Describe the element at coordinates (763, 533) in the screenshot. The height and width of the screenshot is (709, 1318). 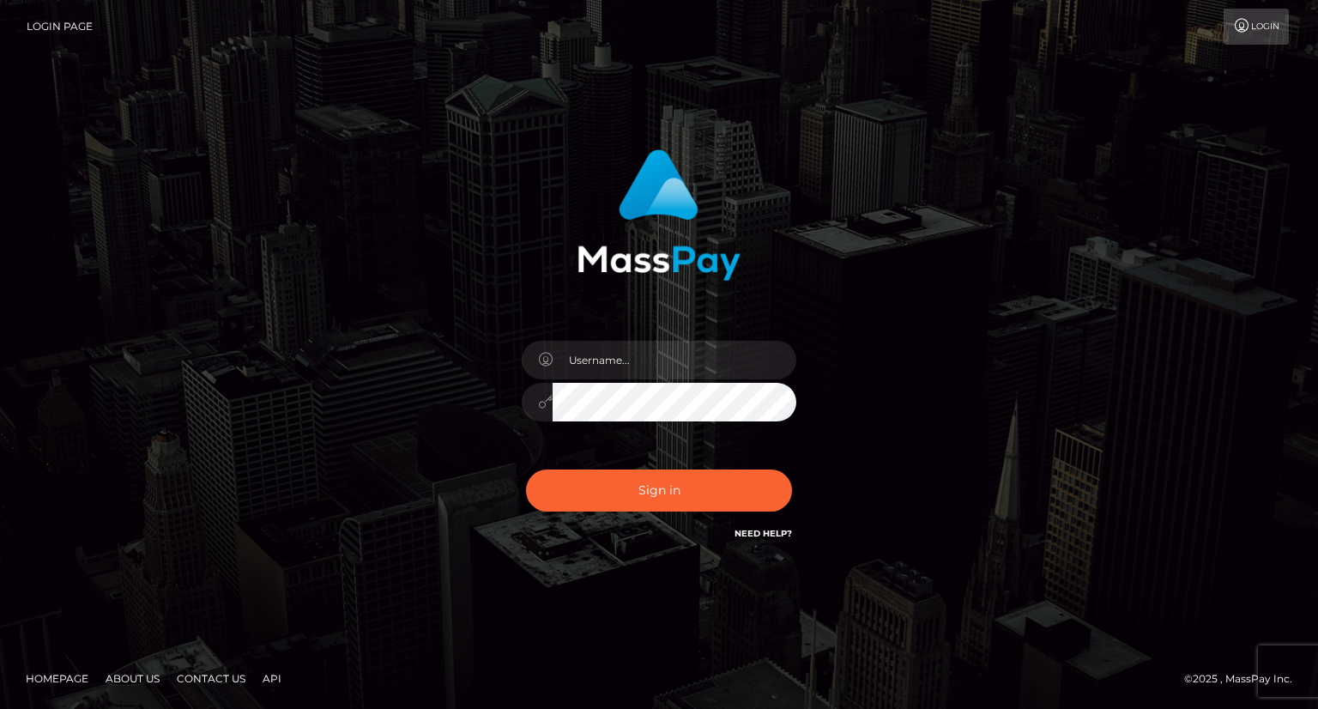
I see `a: Need Help?` at that location.